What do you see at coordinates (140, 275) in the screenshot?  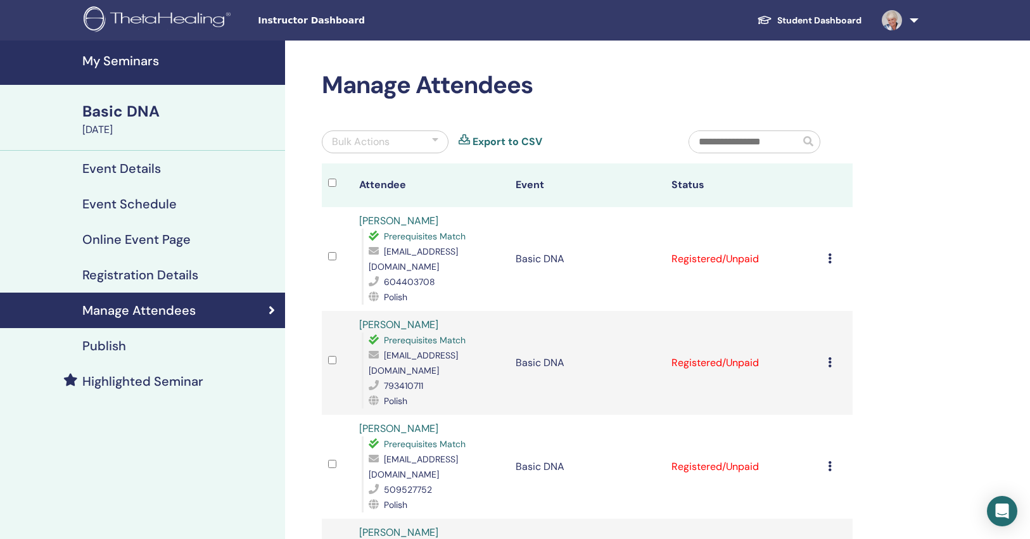 I see `h4: Registration Details` at bounding box center [140, 275].